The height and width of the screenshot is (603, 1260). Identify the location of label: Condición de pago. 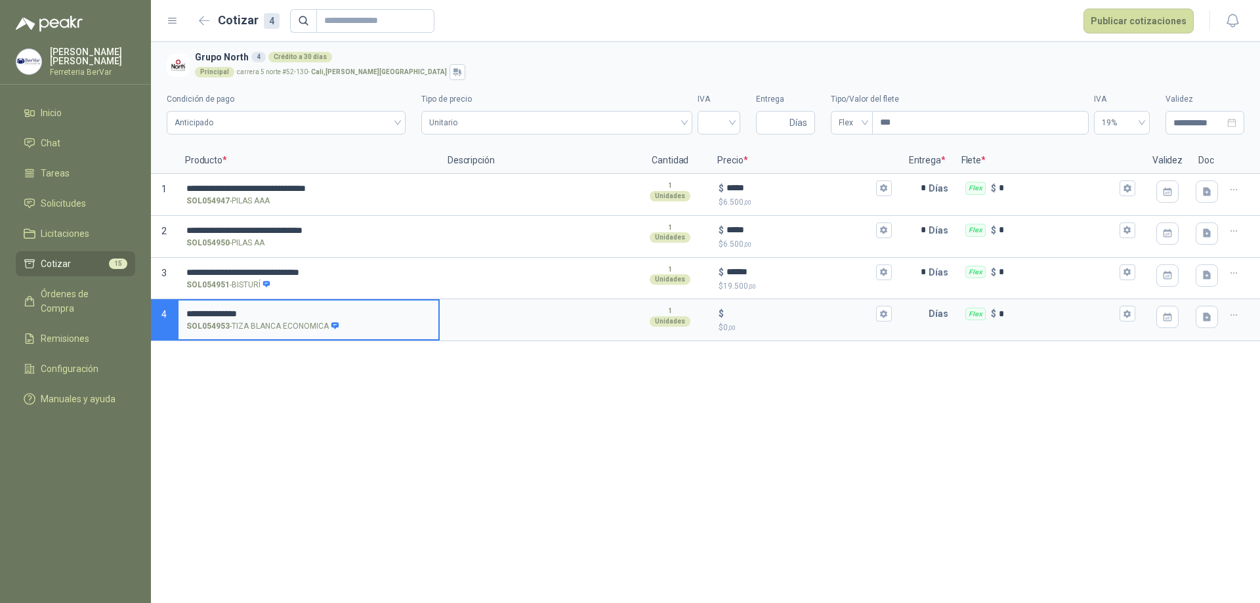
(286, 99).